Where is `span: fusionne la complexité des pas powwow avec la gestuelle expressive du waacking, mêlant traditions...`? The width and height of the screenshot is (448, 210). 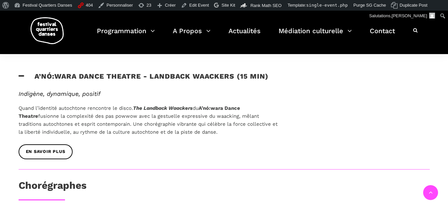 span: fusionne la complexité des pas powwow avec la gestuelle expressive du waacking, mêlant traditions... is located at coordinates (148, 124).